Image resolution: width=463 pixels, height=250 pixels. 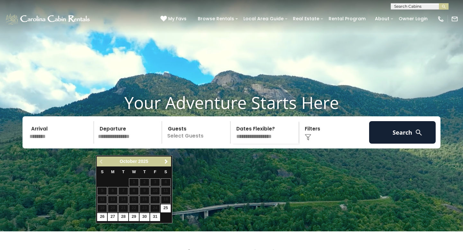 What do you see at coordinates (123, 172) in the screenshot?
I see `span: Tuesday` at bounding box center [123, 172].